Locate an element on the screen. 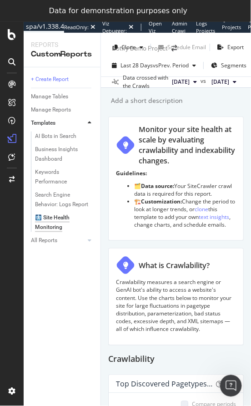 Image resolution: width=251 pixels, height=406 pixels. button: Schedule Email is located at coordinates (180, 47).